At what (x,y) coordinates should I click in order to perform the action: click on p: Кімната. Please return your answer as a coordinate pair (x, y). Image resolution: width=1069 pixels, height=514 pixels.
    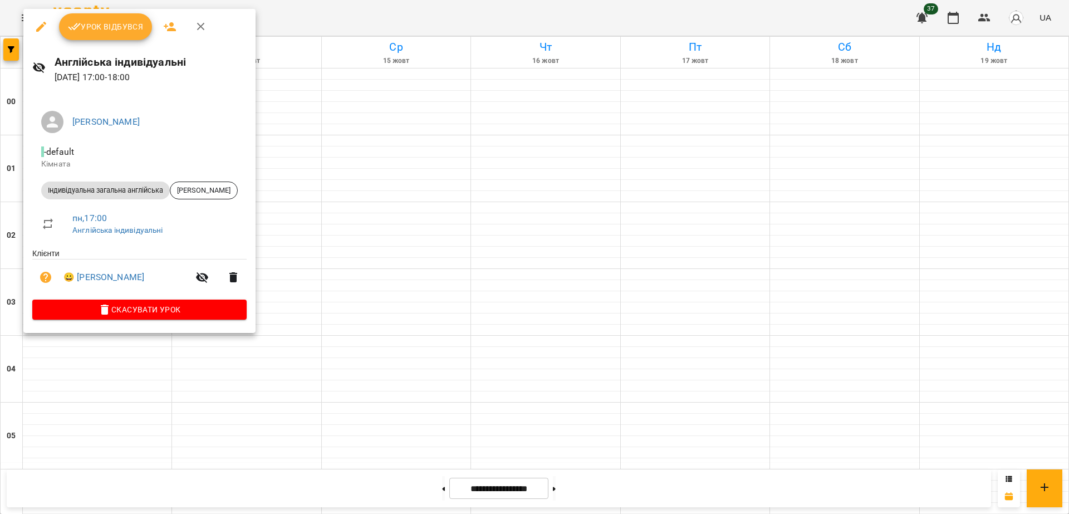
    Looking at the image, I should click on (139, 164).